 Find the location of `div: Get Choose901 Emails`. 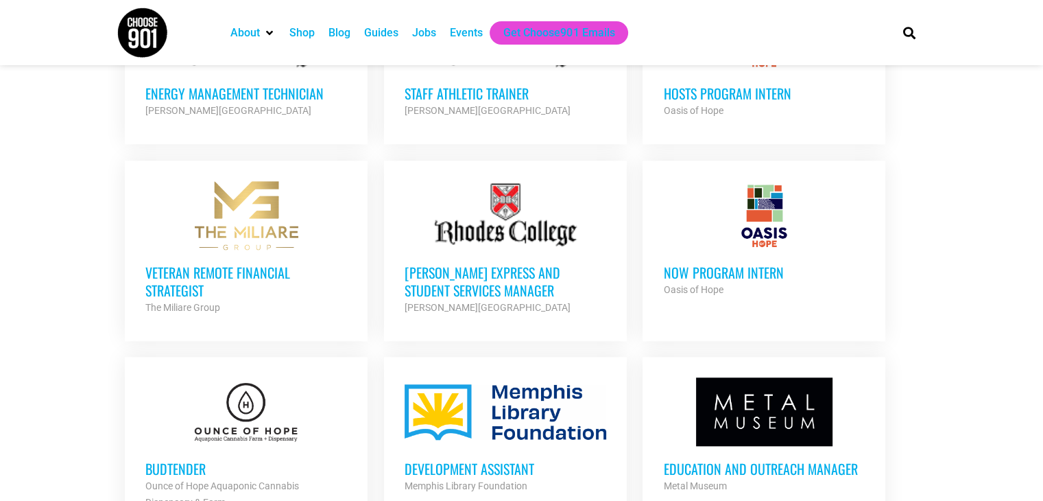

div: Get Choose901 Emails is located at coordinates (559, 33).